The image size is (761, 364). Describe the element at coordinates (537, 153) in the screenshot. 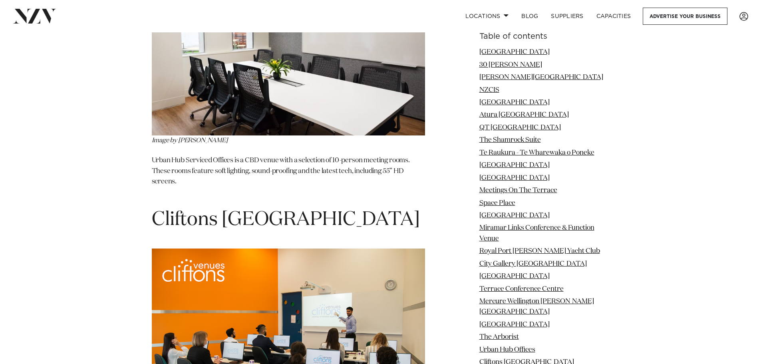

I see `a: Te Raukura - Te Wharewaka o Poneke` at that location.